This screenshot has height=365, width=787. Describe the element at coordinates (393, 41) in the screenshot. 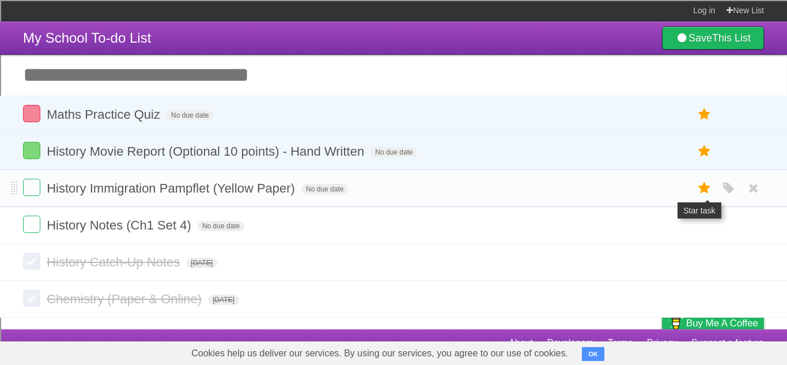

I see `div: Delete` at that location.